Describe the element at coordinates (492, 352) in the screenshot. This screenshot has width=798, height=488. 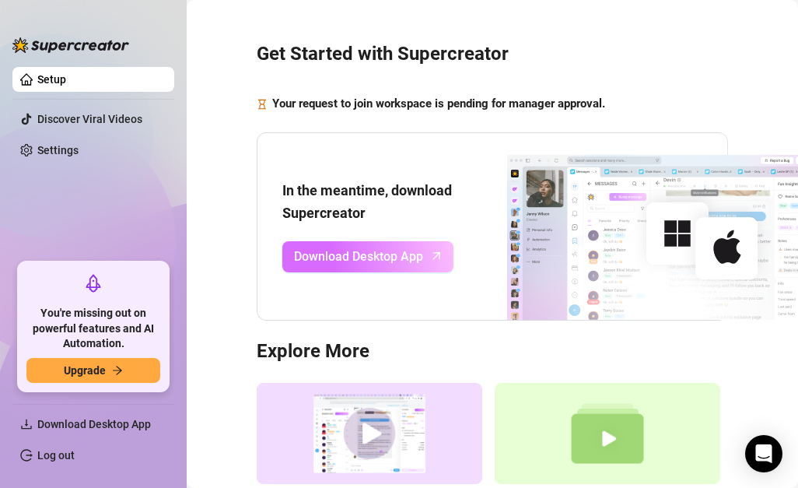
I see `h3: Explore More` at that location.